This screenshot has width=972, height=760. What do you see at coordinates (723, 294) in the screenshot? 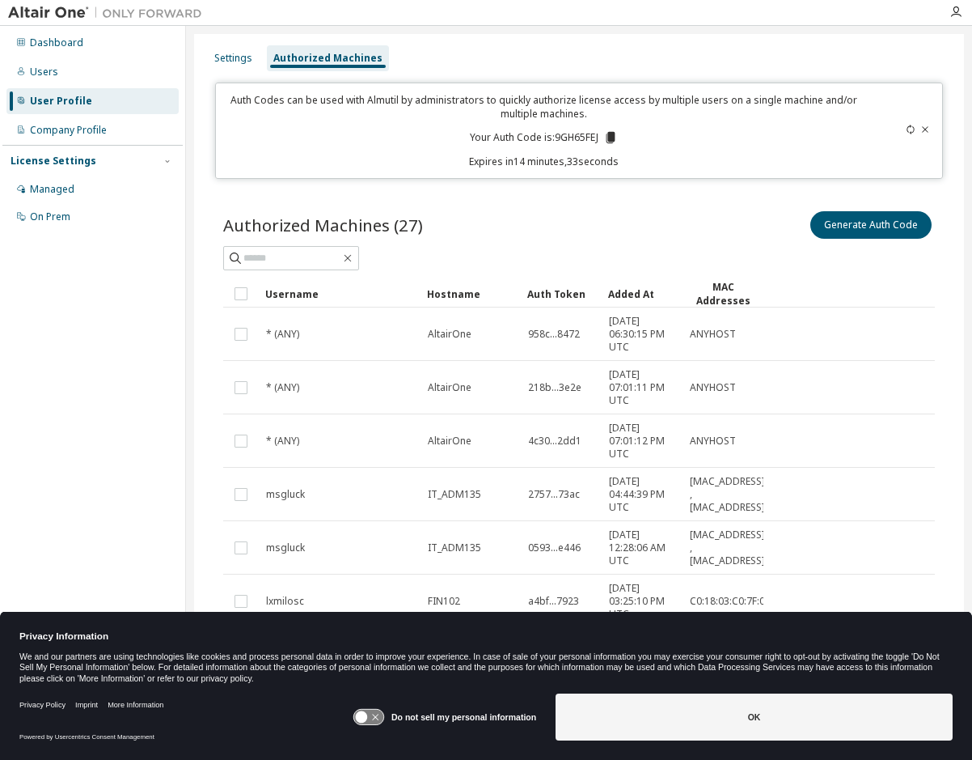
I see `div: MAC Addresses` at bounding box center [723, 294].